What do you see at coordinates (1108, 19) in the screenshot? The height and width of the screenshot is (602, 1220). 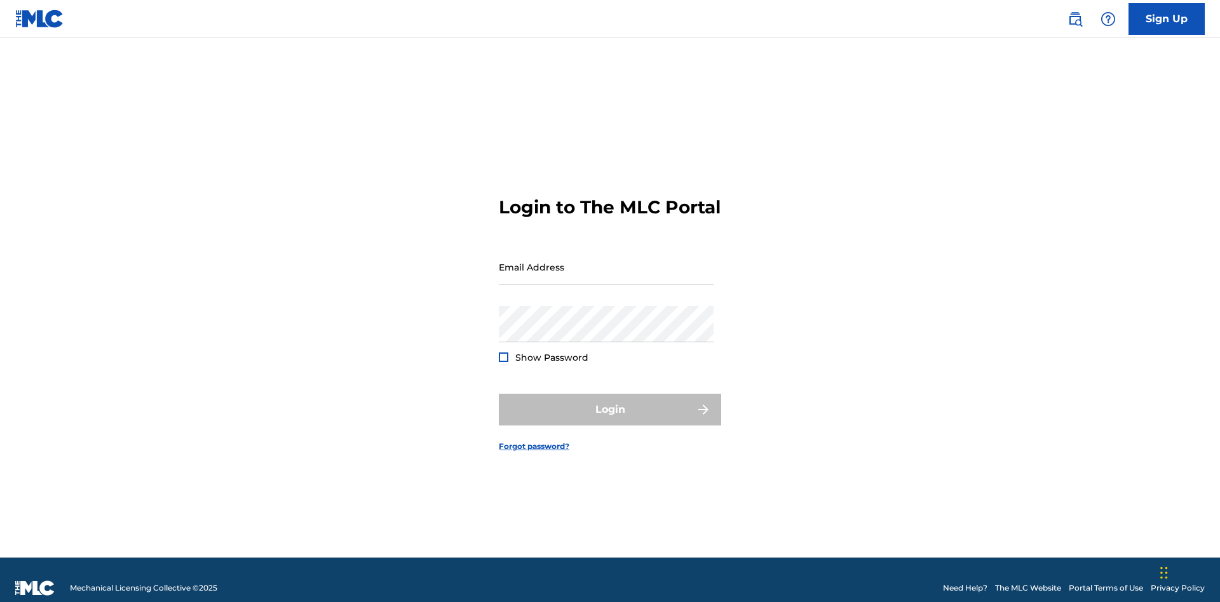 I see `img: help` at bounding box center [1108, 19].